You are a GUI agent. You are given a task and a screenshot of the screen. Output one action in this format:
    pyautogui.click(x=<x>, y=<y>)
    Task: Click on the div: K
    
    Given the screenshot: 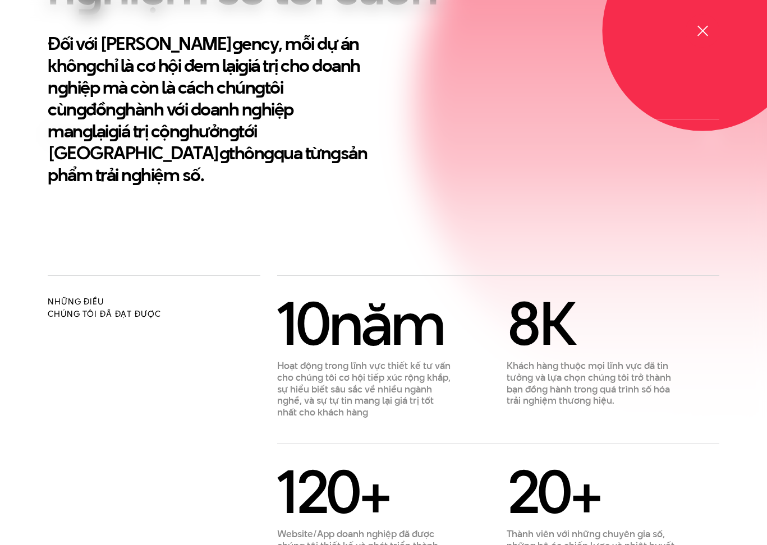 What is the action you would take?
    pyautogui.click(x=593, y=324)
    